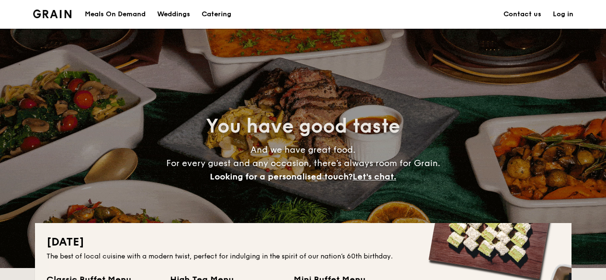  I want to click on span: Let's chat., so click(374, 177).